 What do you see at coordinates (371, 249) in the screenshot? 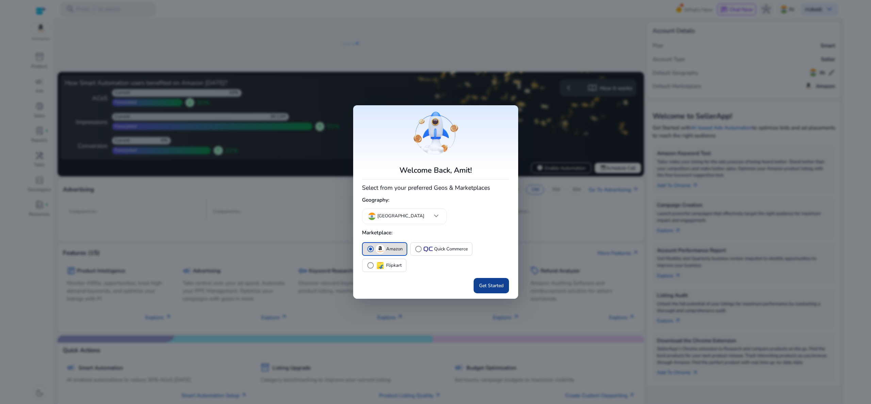
I see `span: radio_button_checked` at bounding box center [371, 249].